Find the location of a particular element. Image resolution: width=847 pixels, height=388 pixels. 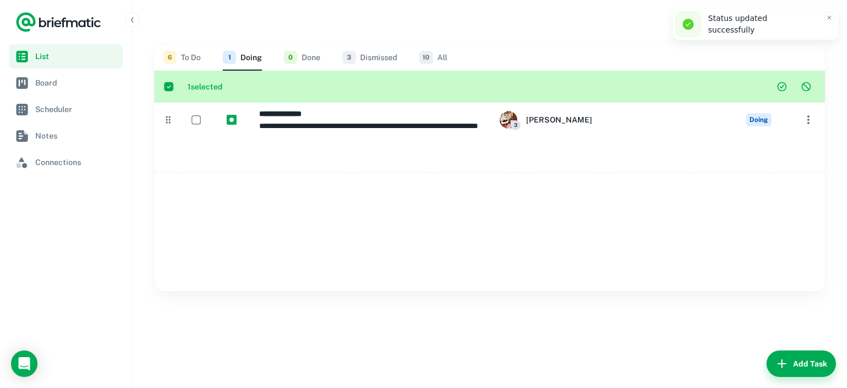

span: 1 is located at coordinates (229, 57).